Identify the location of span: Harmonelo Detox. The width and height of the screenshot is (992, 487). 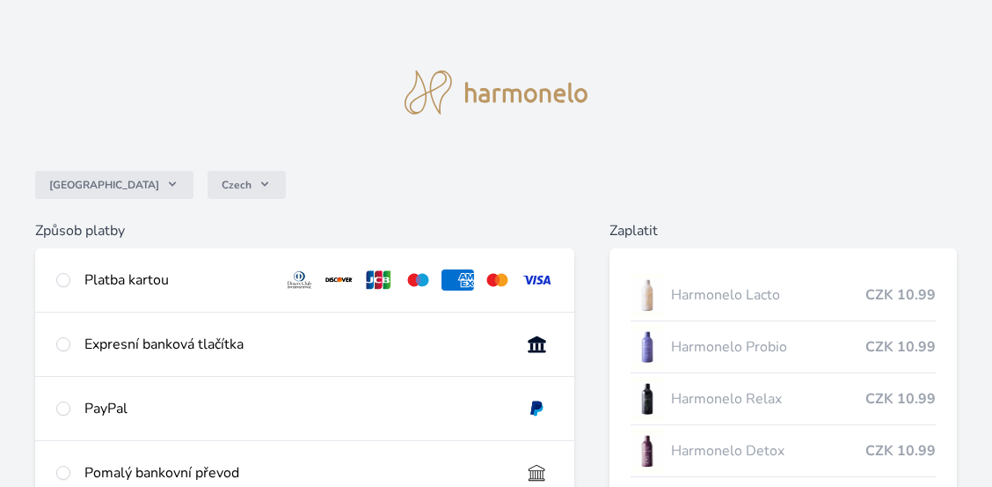
(768, 450).